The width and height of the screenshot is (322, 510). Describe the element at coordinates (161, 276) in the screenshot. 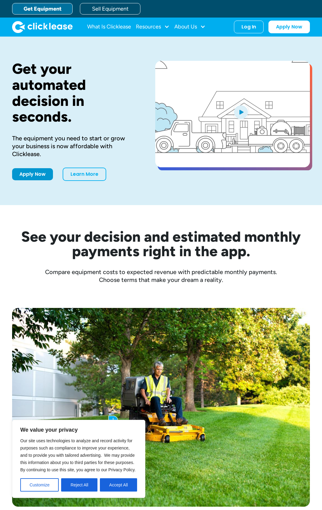

I see `div: Compare equipment costs to expected revenue with predictable monthly payments. Choose terms that ...` at that location.